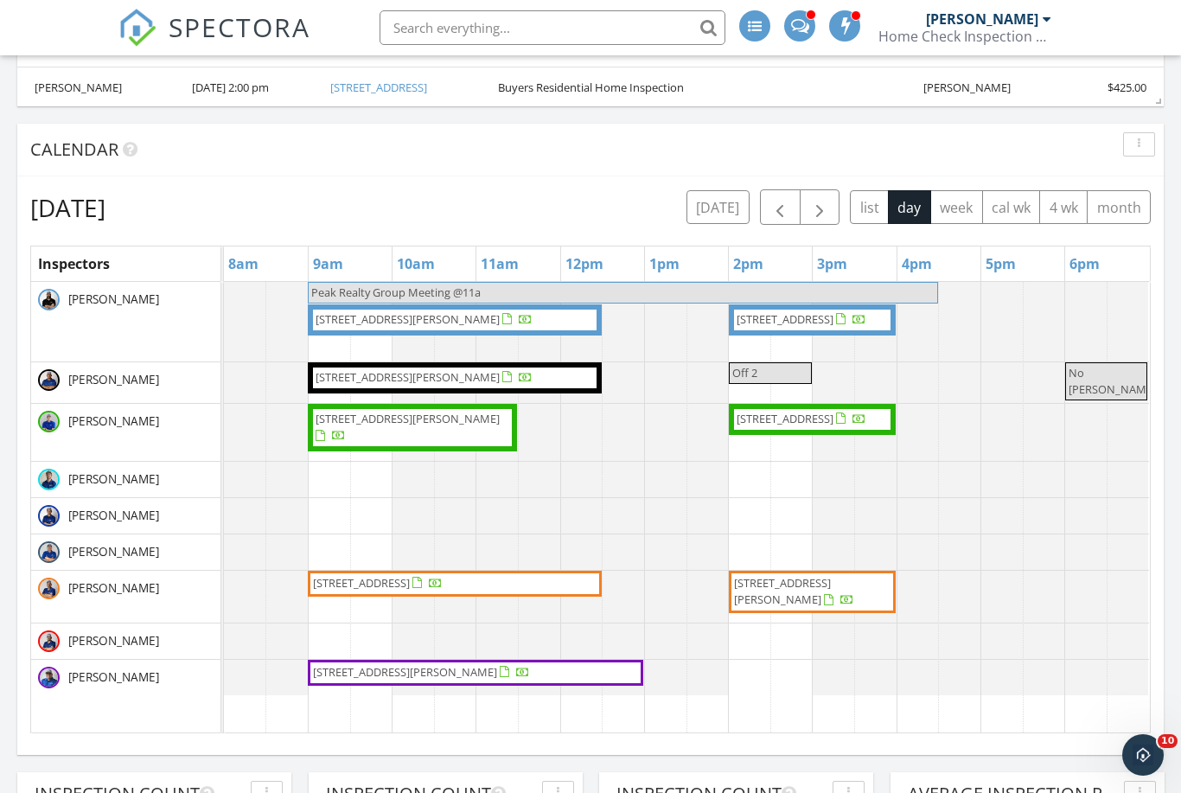  Describe the element at coordinates (956, 207) in the screenshot. I see `button: week` at that location.